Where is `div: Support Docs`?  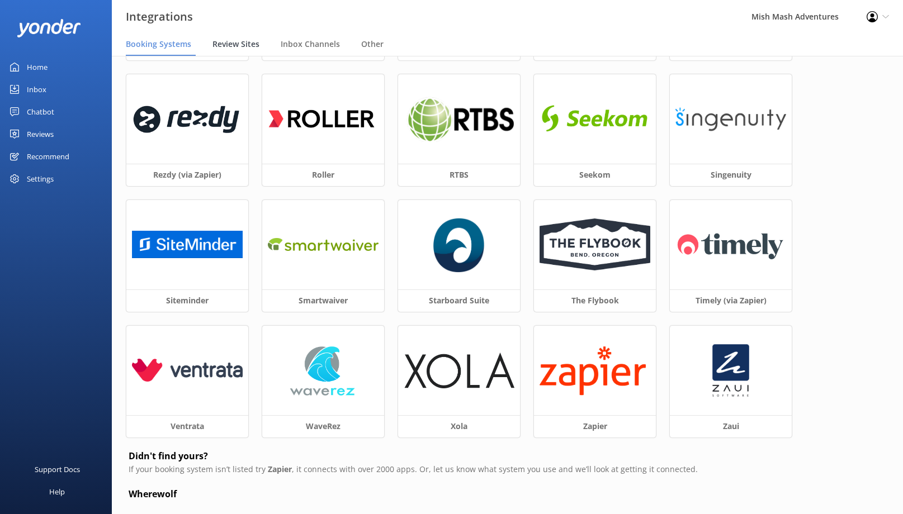
div: Support Docs is located at coordinates (57, 469).